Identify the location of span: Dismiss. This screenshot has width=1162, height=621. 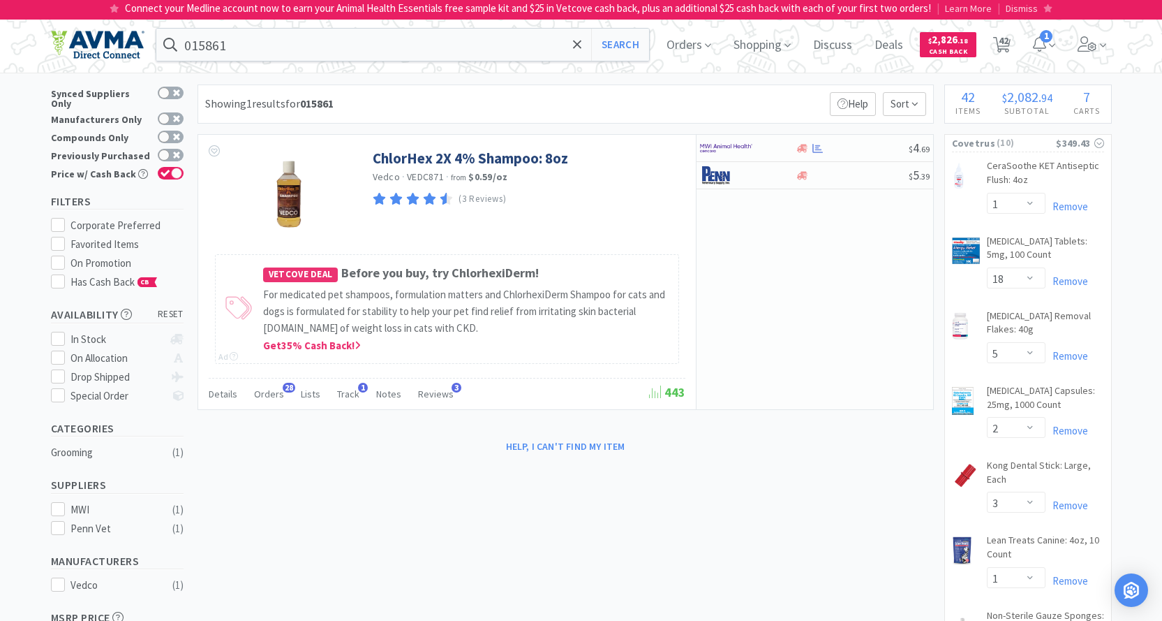
(1022, 8).